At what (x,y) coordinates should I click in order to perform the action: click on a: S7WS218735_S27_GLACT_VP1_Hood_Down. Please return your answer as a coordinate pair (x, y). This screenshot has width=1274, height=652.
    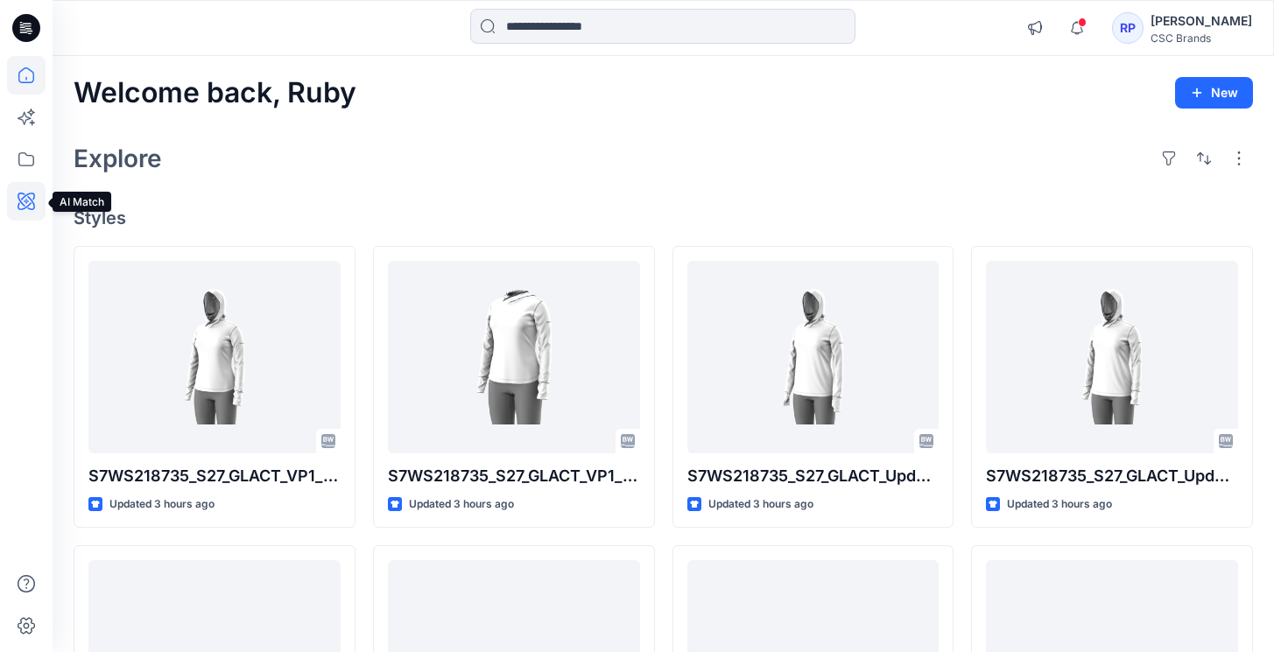
    Looking at the image, I should click on (514, 357).